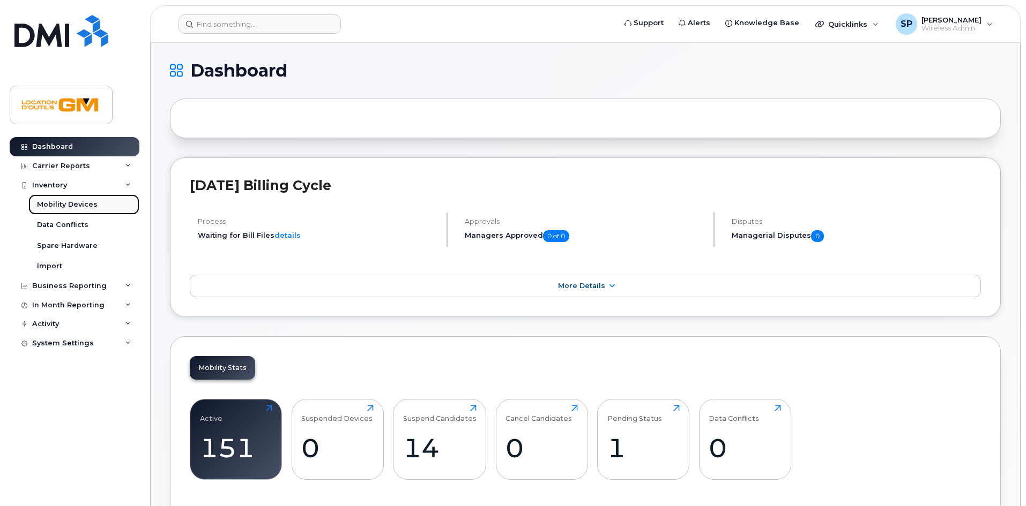  What do you see at coordinates (287, 235) in the screenshot?
I see `a: details` at bounding box center [287, 235].